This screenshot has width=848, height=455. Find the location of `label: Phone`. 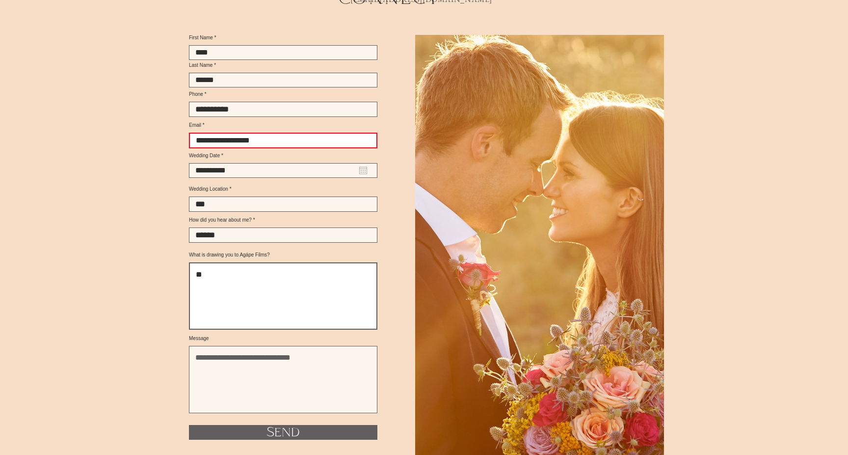

label: Phone is located at coordinates (283, 94).